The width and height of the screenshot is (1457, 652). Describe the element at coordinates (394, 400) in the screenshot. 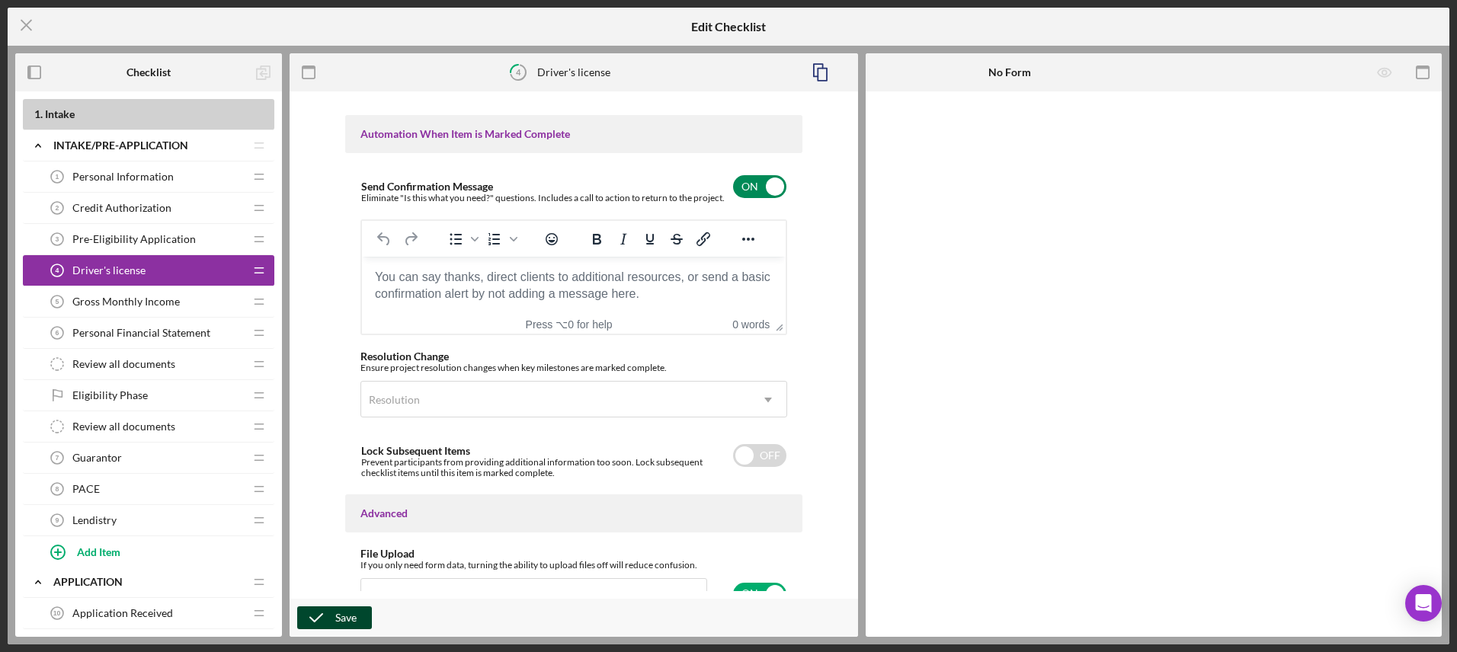

I see `div: Resolution` at that location.